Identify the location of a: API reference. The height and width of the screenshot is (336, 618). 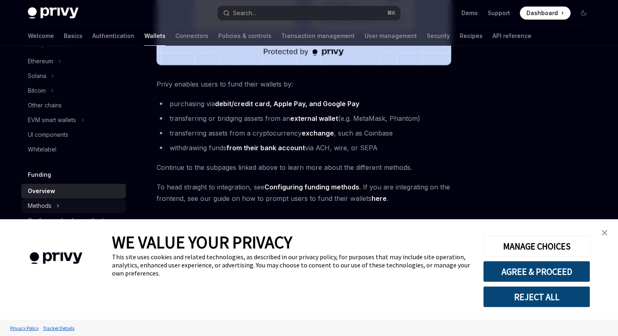
(512, 36).